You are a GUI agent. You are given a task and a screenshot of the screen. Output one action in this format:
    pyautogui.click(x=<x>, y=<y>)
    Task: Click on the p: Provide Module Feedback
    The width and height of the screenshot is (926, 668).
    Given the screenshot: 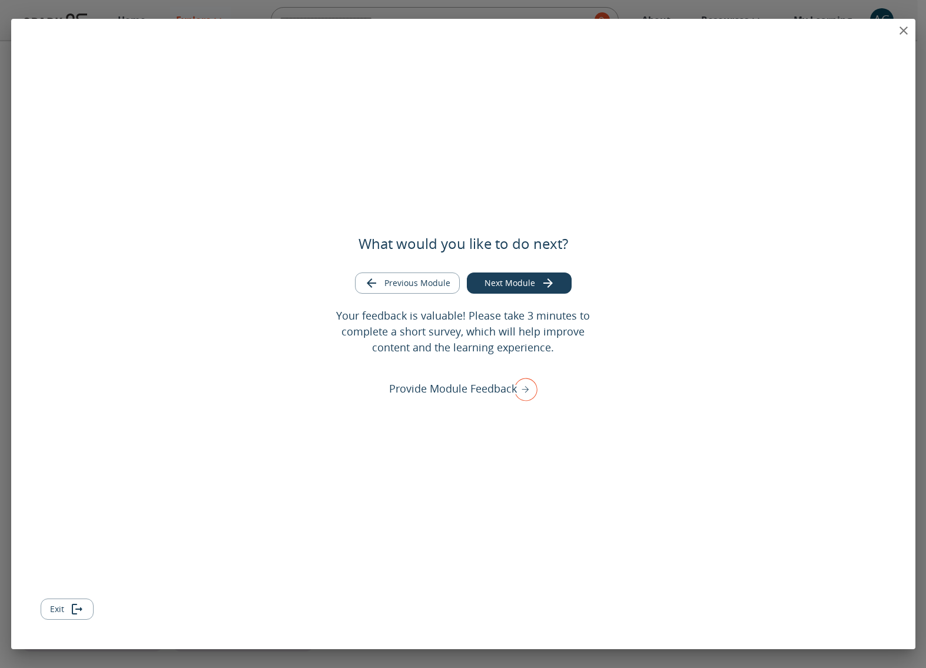 What is the action you would take?
    pyautogui.click(x=453, y=388)
    